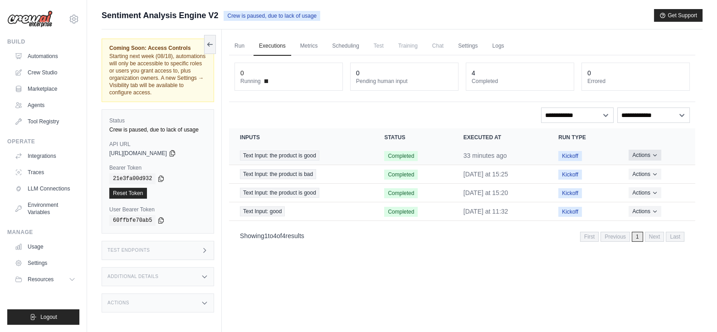 The width and height of the screenshot is (717, 332). What do you see at coordinates (486, 193) in the screenshot?
I see `time: August 12, 2025 at 15:20 IST` at bounding box center [486, 193].